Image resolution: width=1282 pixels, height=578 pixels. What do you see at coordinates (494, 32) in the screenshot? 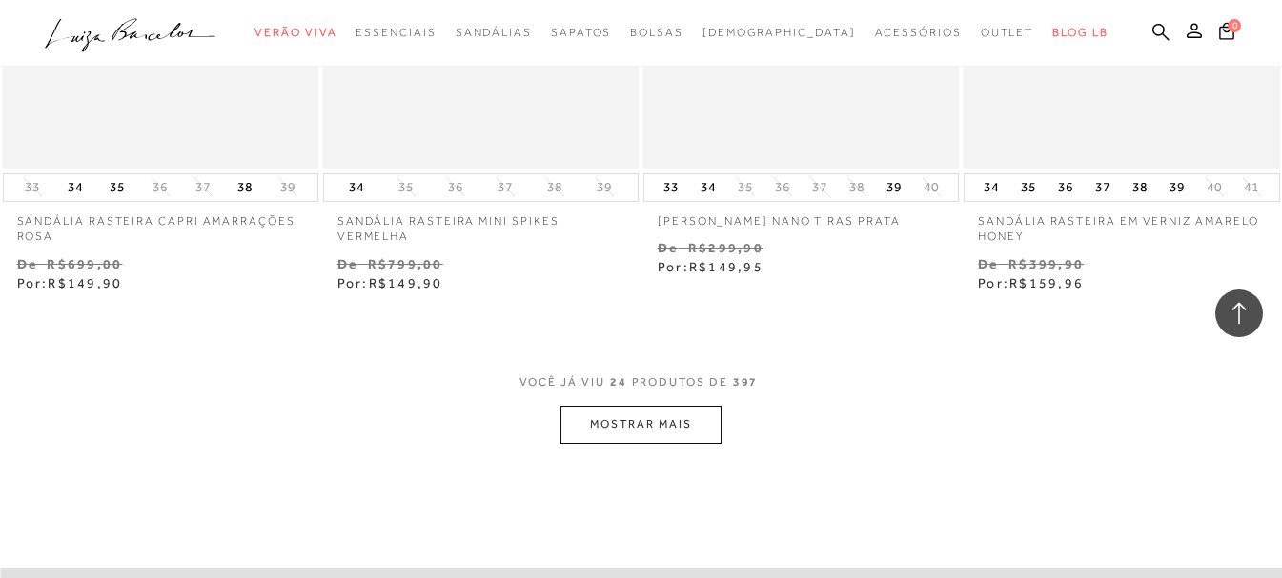
I see `span: Sandálias` at bounding box center [494, 32].